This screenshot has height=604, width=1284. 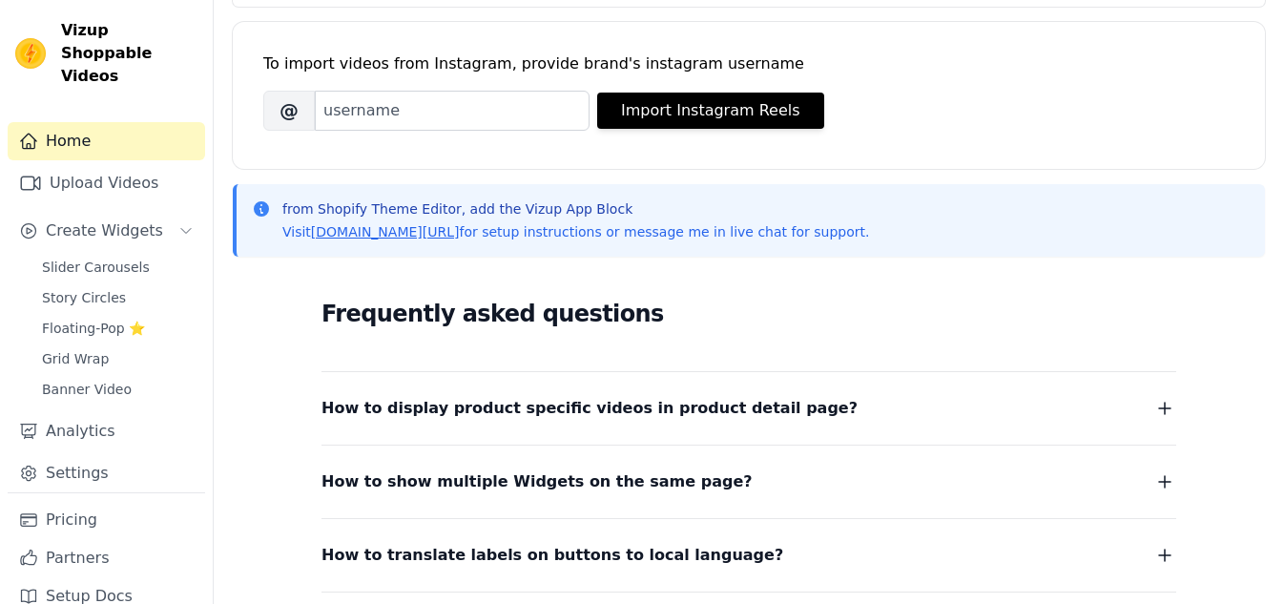 What do you see at coordinates (452, 111) in the screenshot?
I see `input: username` at bounding box center [452, 111].